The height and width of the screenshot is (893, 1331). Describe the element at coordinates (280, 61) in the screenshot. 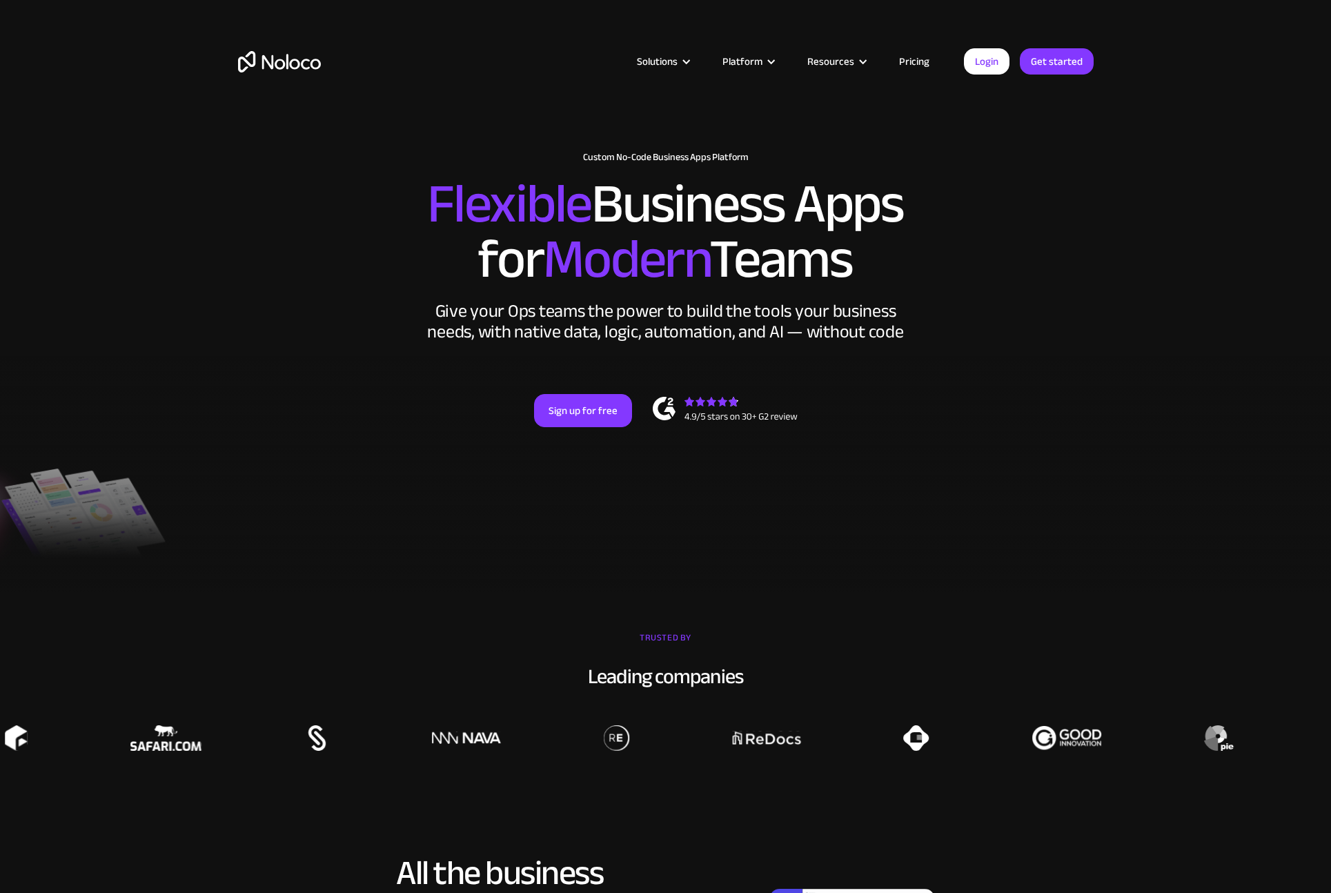

I see `a: home` at that location.